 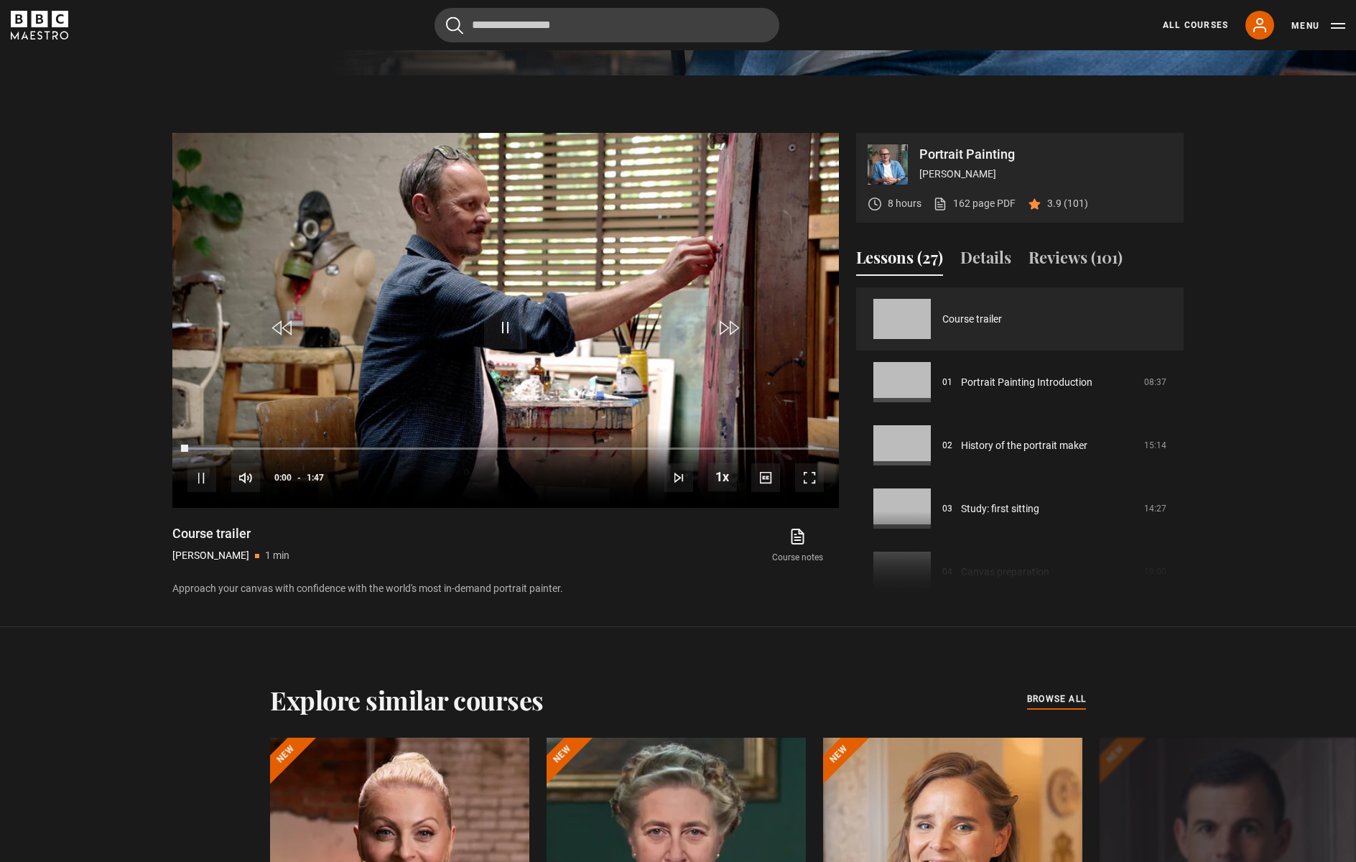 What do you see at coordinates (765, 477) in the screenshot?
I see `button: Captions` at bounding box center [765, 477].